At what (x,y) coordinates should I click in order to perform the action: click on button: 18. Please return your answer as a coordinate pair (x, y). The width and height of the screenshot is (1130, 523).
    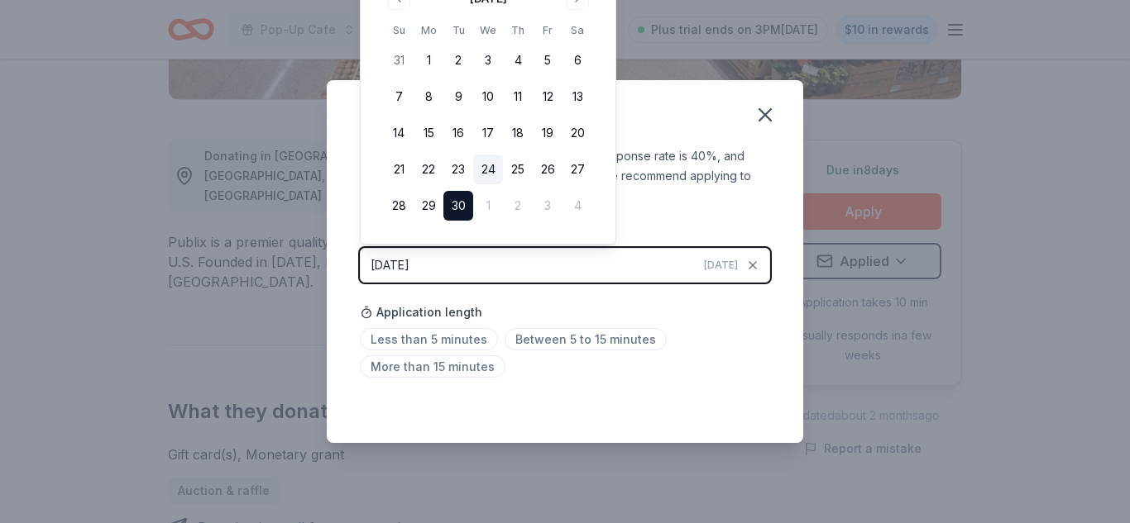
    Looking at the image, I should click on (518, 133).